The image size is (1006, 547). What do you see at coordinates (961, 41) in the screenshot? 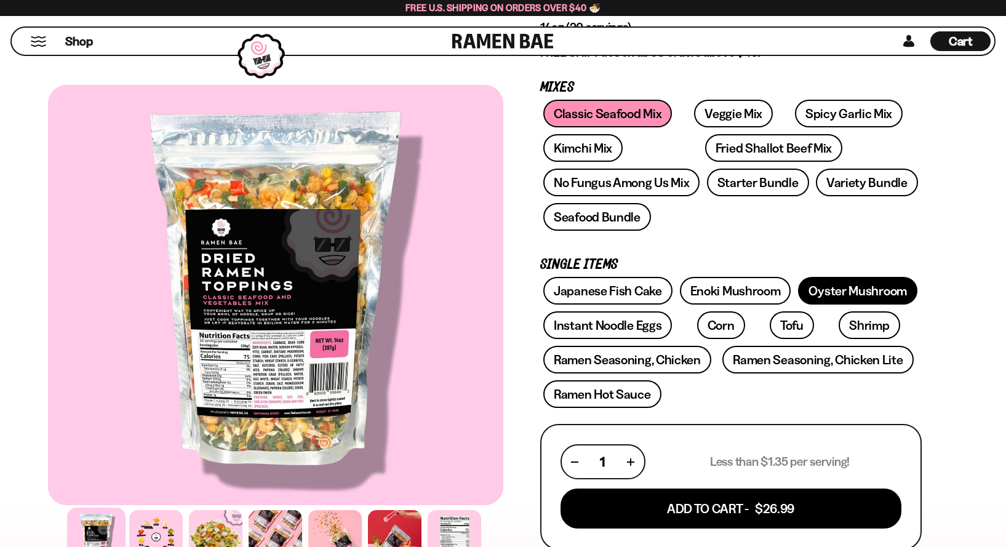
I see `div: Cart` at bounding box center [961, 41].